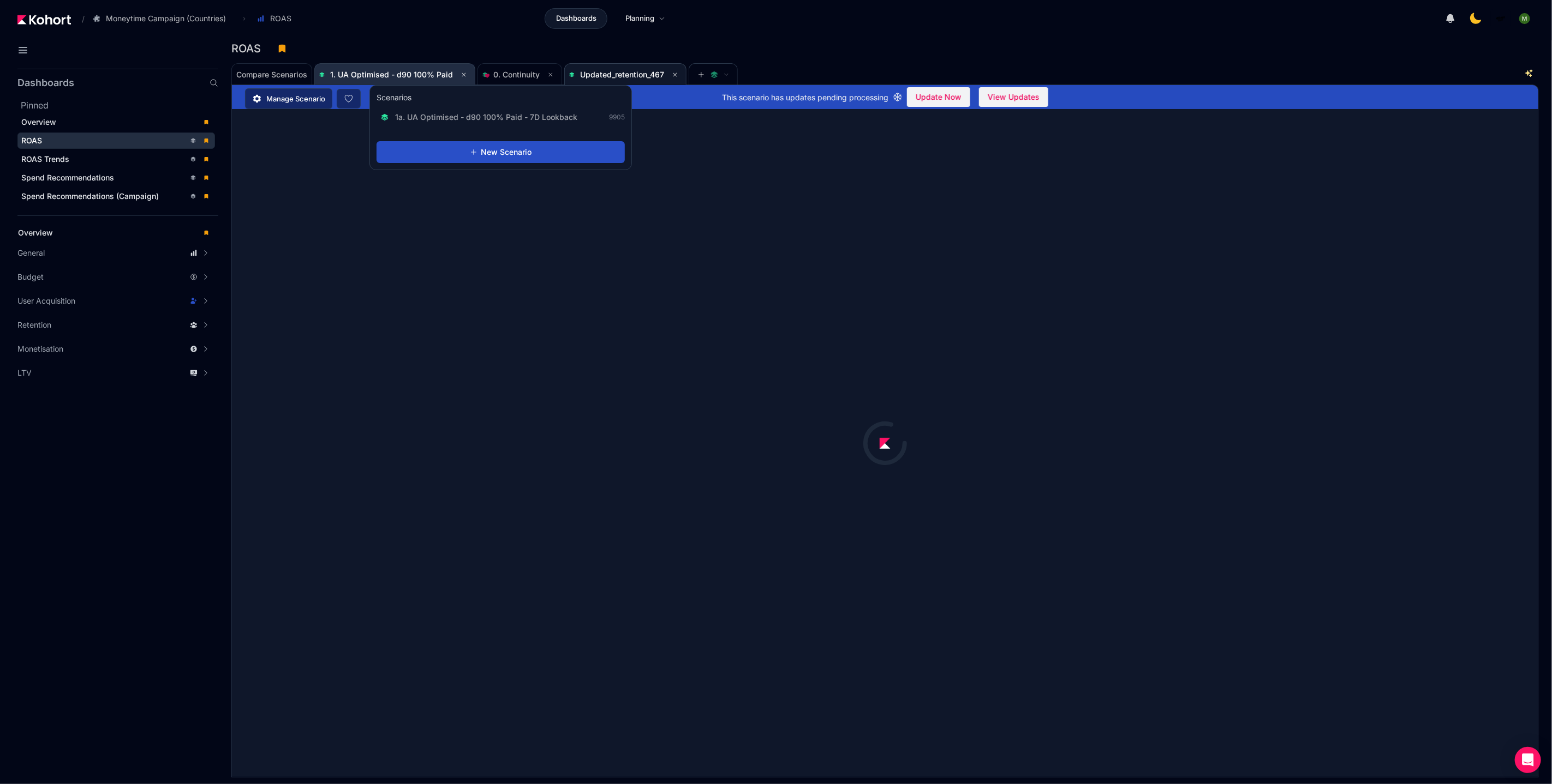 The height and width of the screenshot is (784, 1552). What do you see at coordinates (517, 74) in the screenshot?
I see `span: 0. Continuity` at bounding box center [517, 74].